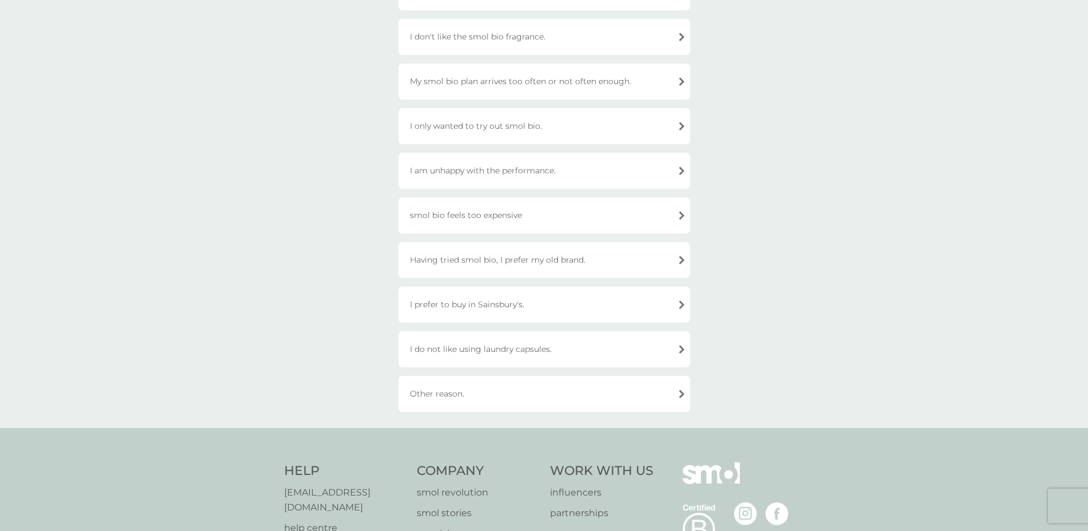 This screenshot has height=531, width=1088. I want to click on img: smol, so click(711, 481).